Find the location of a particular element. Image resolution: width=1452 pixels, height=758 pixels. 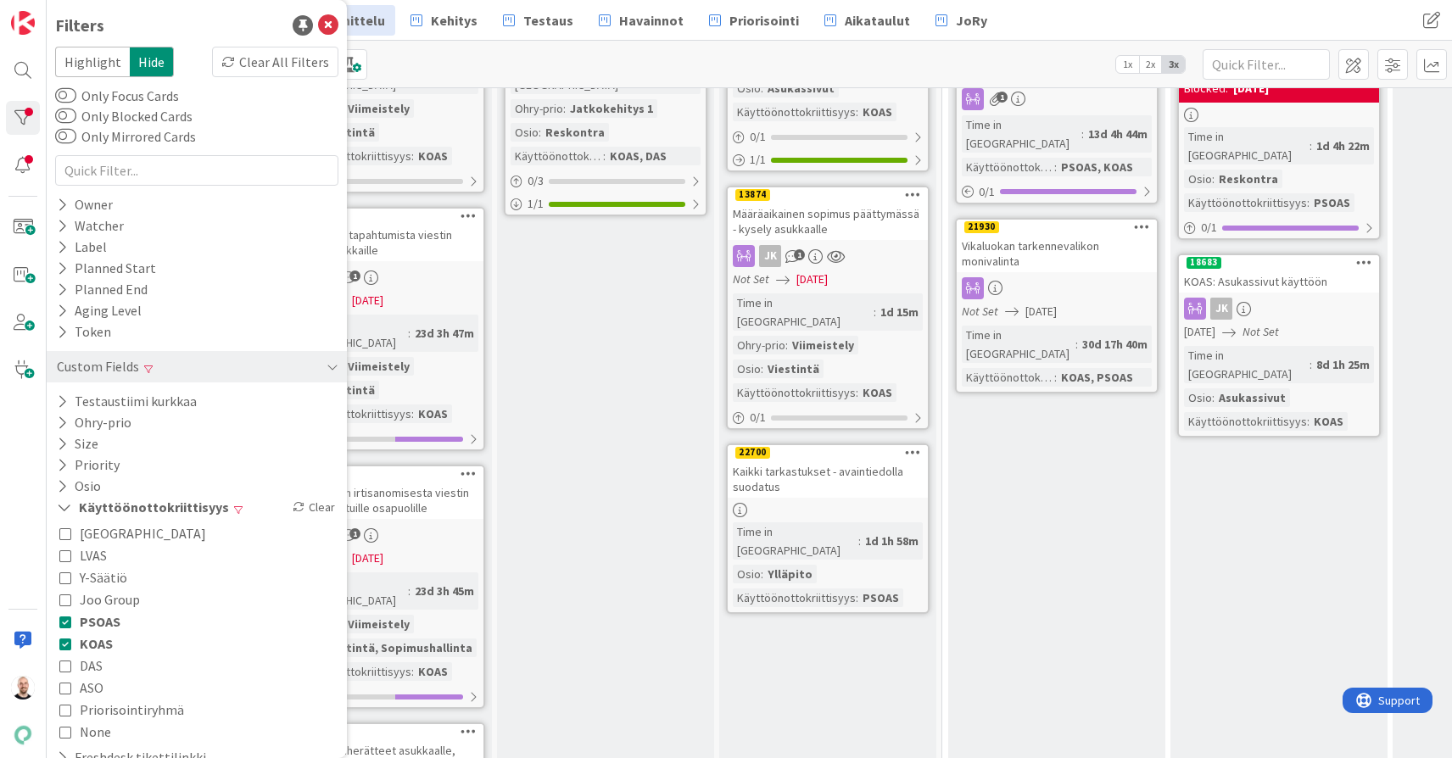

span: Aikataulut is located at coordinates (877, 20).